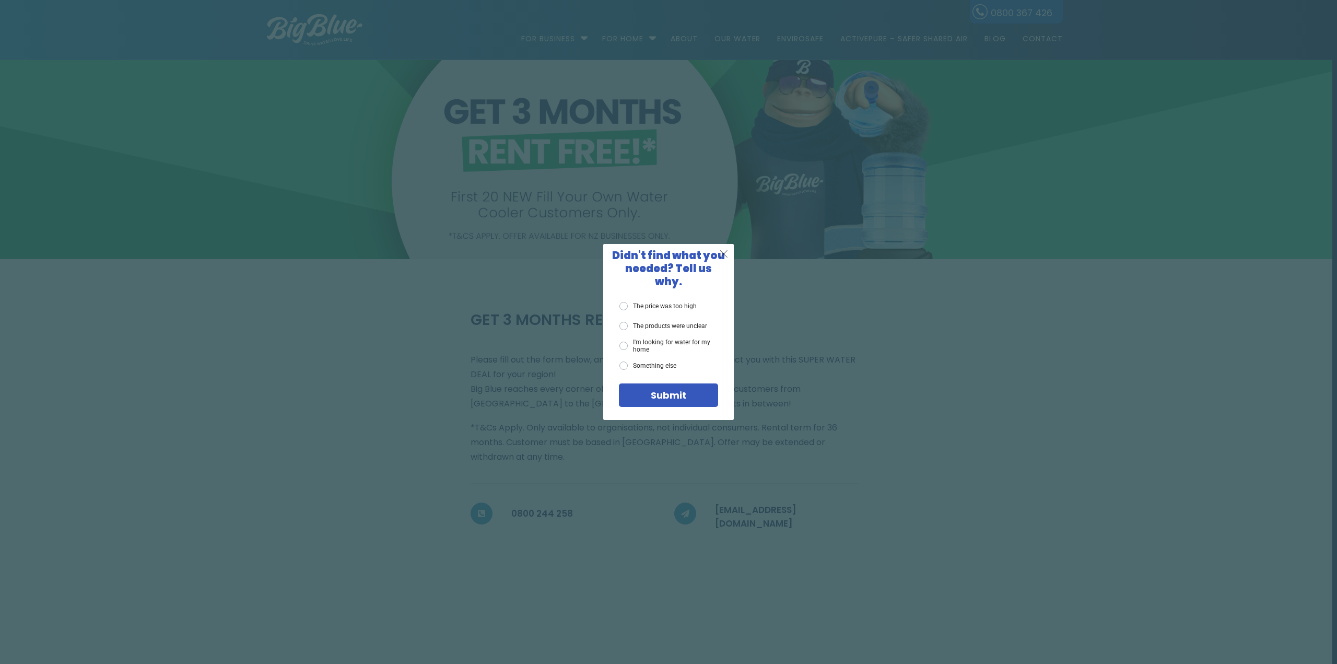  I want to click on label: The price was too high, so click(658, 306).